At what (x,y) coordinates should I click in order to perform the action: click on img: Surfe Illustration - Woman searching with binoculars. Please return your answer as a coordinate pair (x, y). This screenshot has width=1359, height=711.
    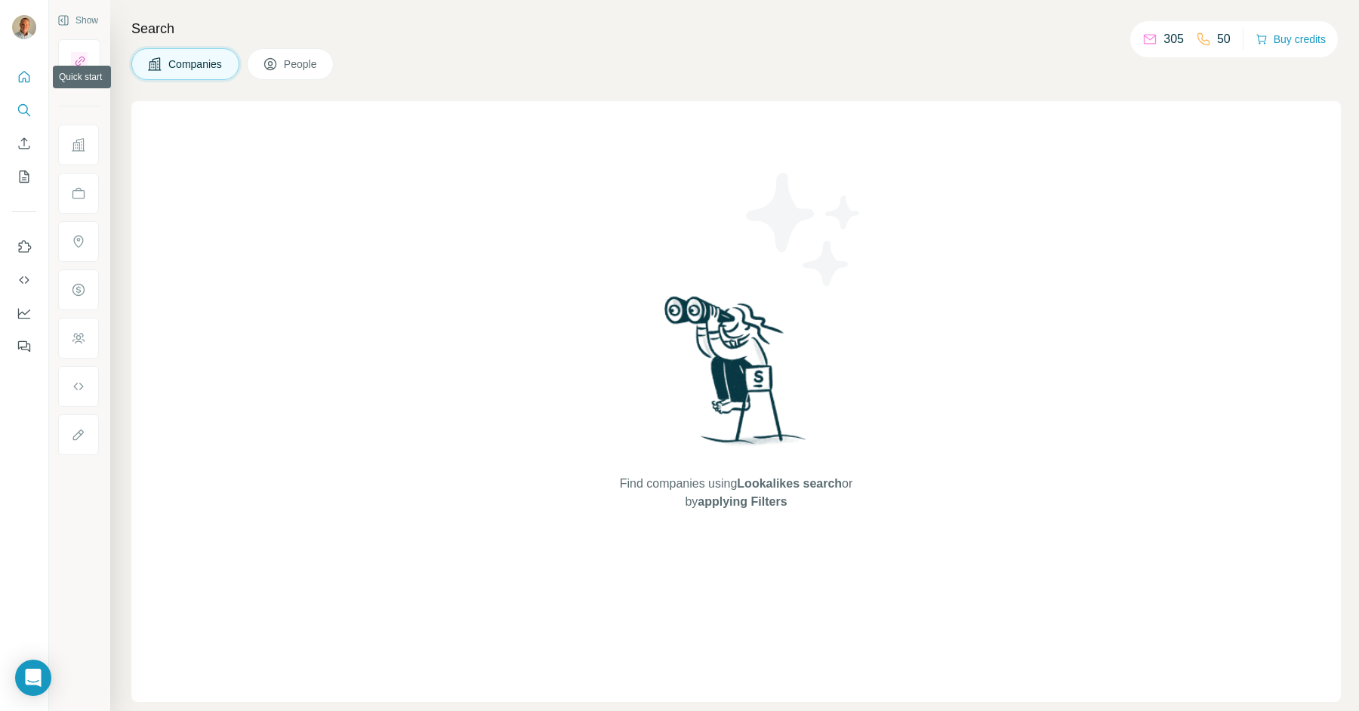
    Looking at the image, I should click on (736, 376).